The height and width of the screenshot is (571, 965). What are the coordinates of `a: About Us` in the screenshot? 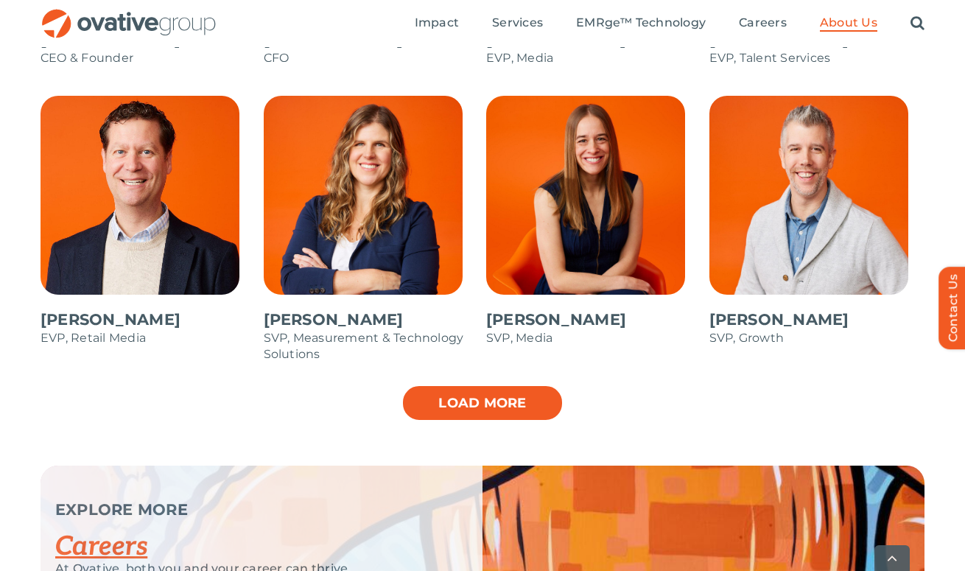 It's located at (848, 24).